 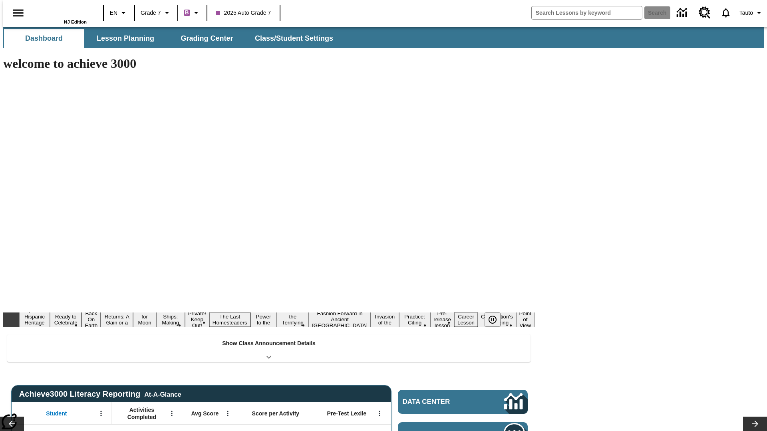 I want to click on button: Slide 14 Pre-release lesson, so click(x=442, y=319).